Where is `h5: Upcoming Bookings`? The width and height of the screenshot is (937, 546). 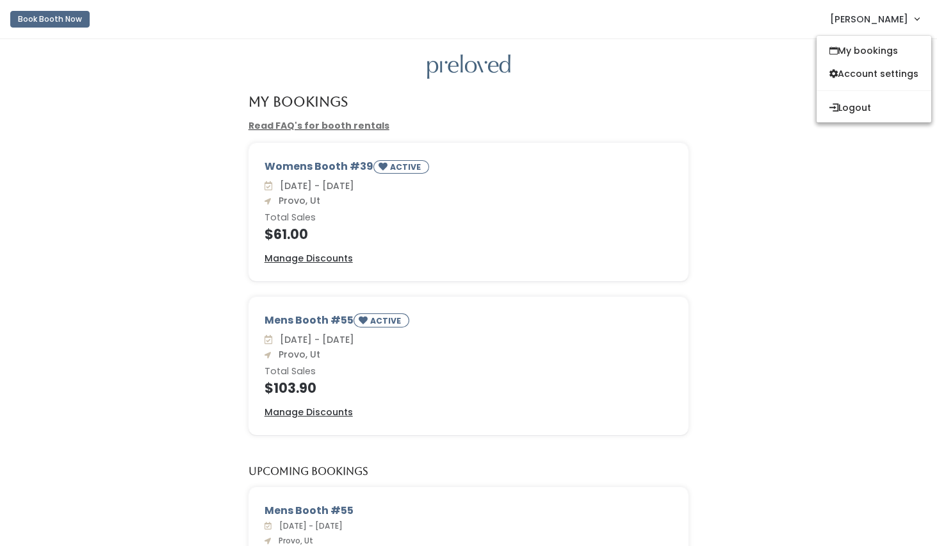
h5: Upcoming Bookings is located at coordinates (308, 472).